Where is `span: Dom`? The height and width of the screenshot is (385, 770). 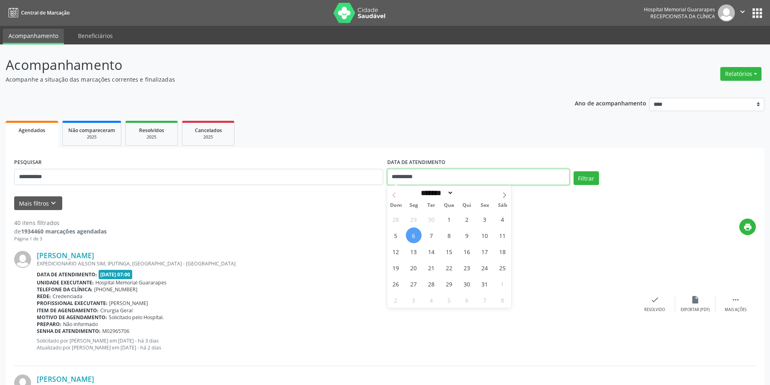
span: Dom is located at coordinates (396, 205).